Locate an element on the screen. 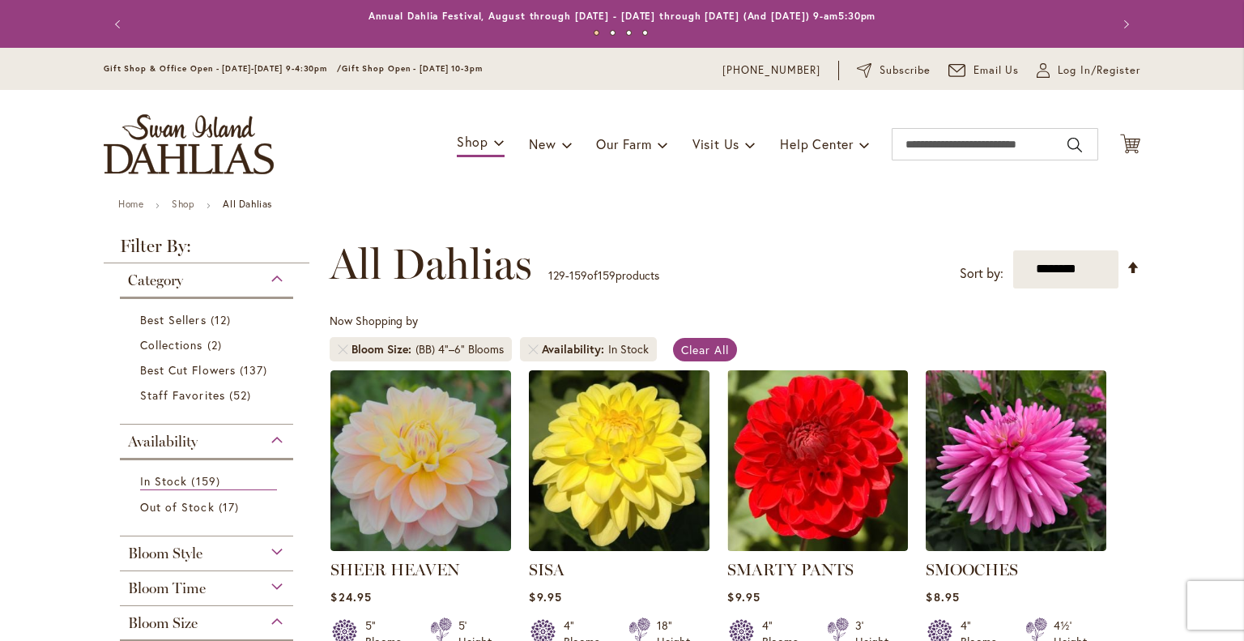 This screenshot has width=1244, height=641. button: Previous is located at coordinates (120, 24).